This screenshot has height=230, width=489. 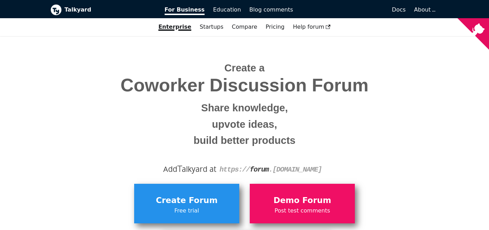 What do you see at coordinates (244, 68) in the screenshot?
I see `span: Create a` at bounding box center [244, 68].